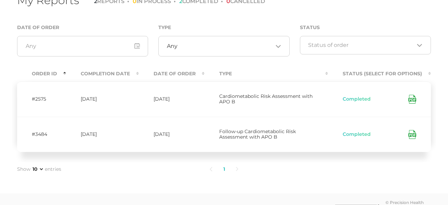  I want to click on label: Type, so click(164, 27).